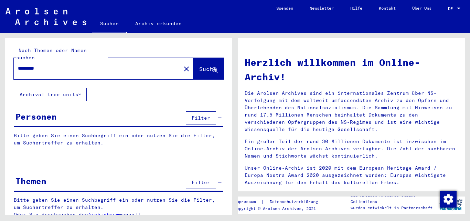 This screenshot has width=470, height=221. I want to click on h1: Herzlich willkommen im Online-Archiv!, so click(352, 70).